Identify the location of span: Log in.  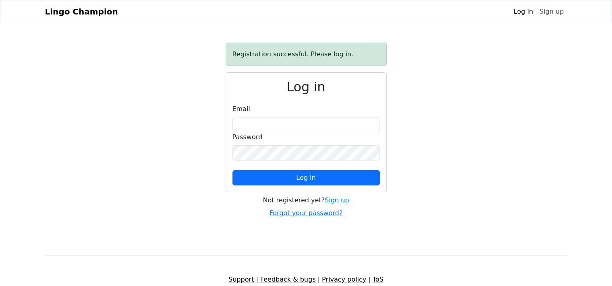
(306, 178).